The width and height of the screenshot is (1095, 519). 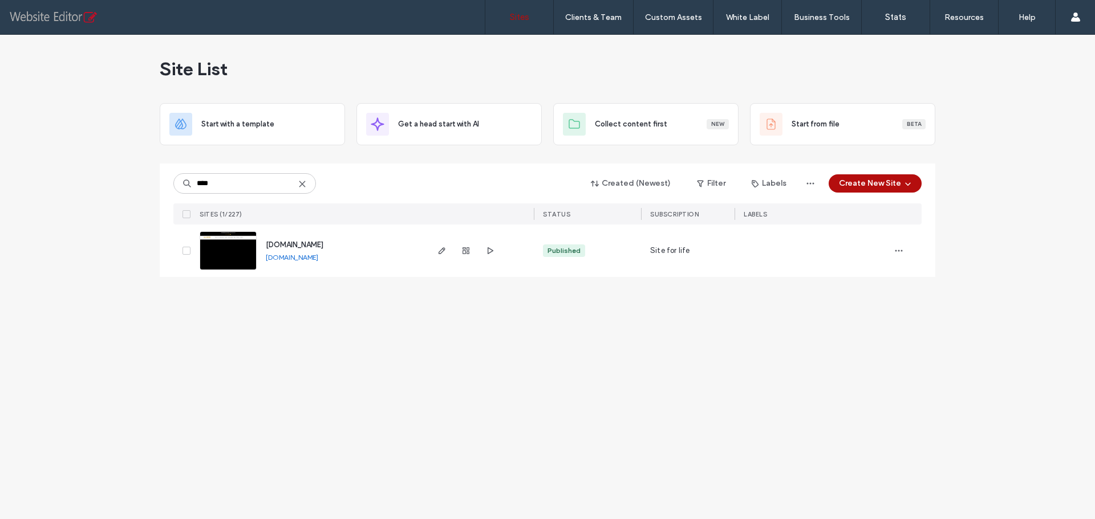 I want to click on label: Stats, so click(x=895, y=17).